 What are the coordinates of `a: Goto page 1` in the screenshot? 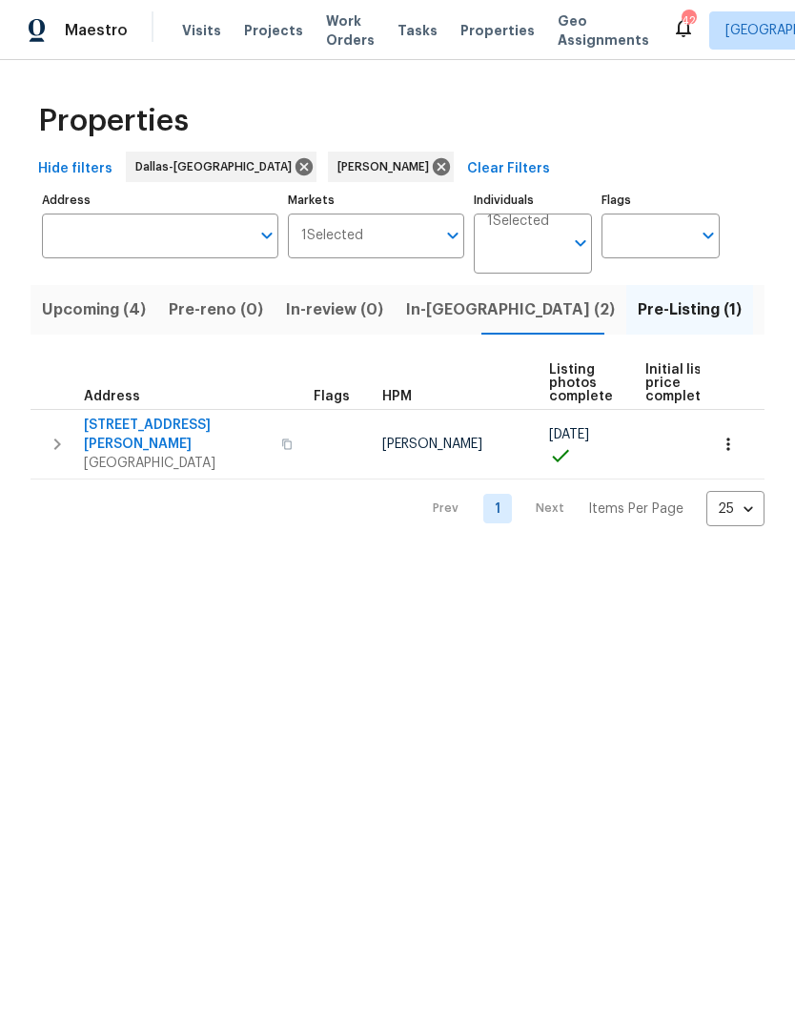 It's located at (497, 508).